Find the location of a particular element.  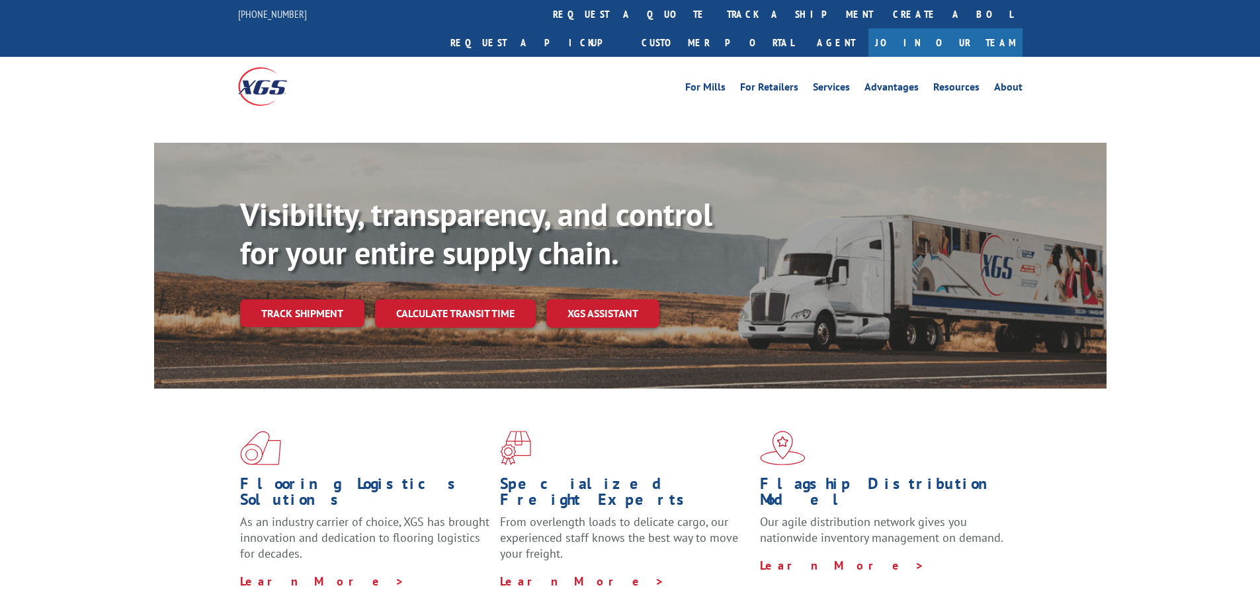

a: Request a pickup is located at coordinates (536, 42).